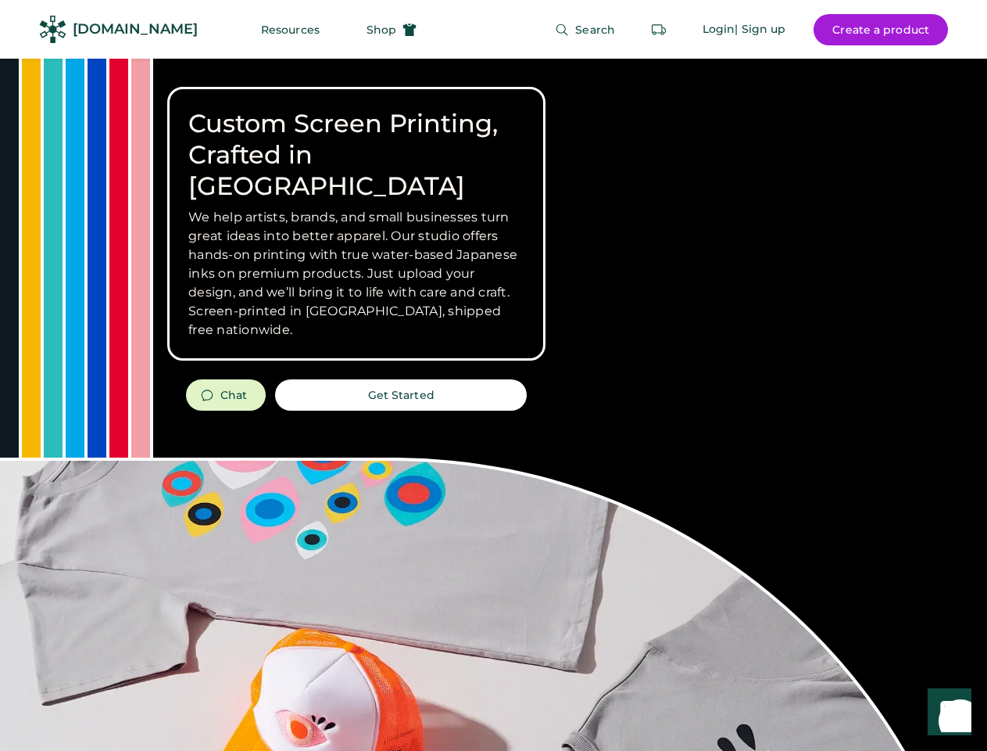  What do you see at coordinates (719, 30) in the screenshot?
I see `div: Login` at bounding box center [719, 30].